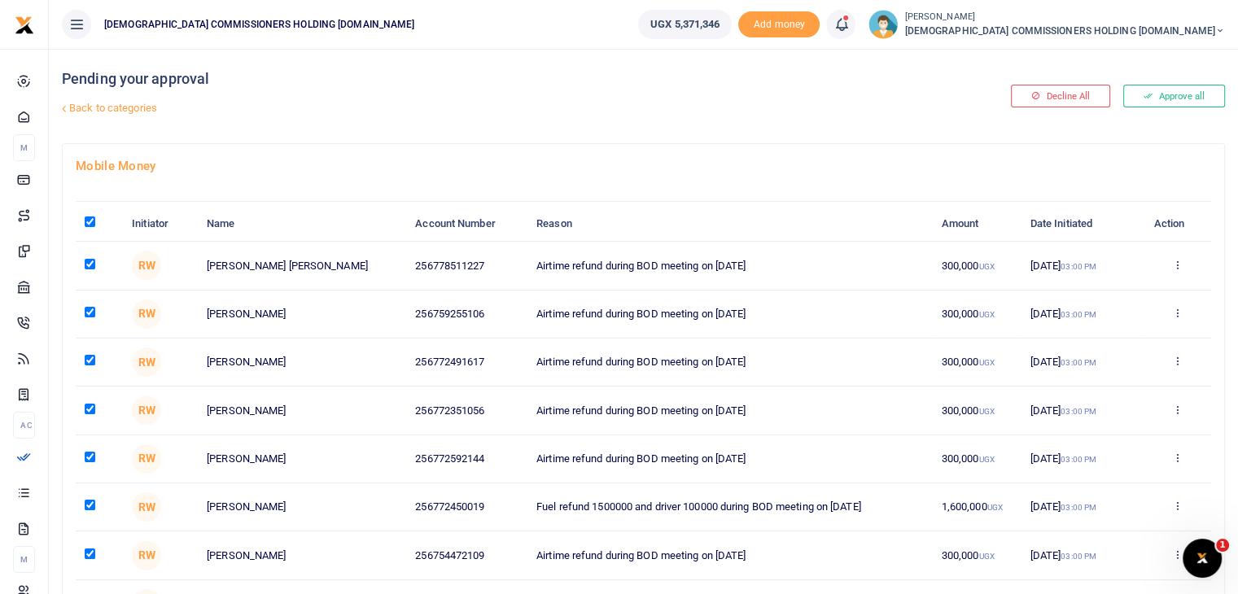  Describe the element at coordinates (1060, 96) in the screenshot. I see `button: Decline All` at that location.